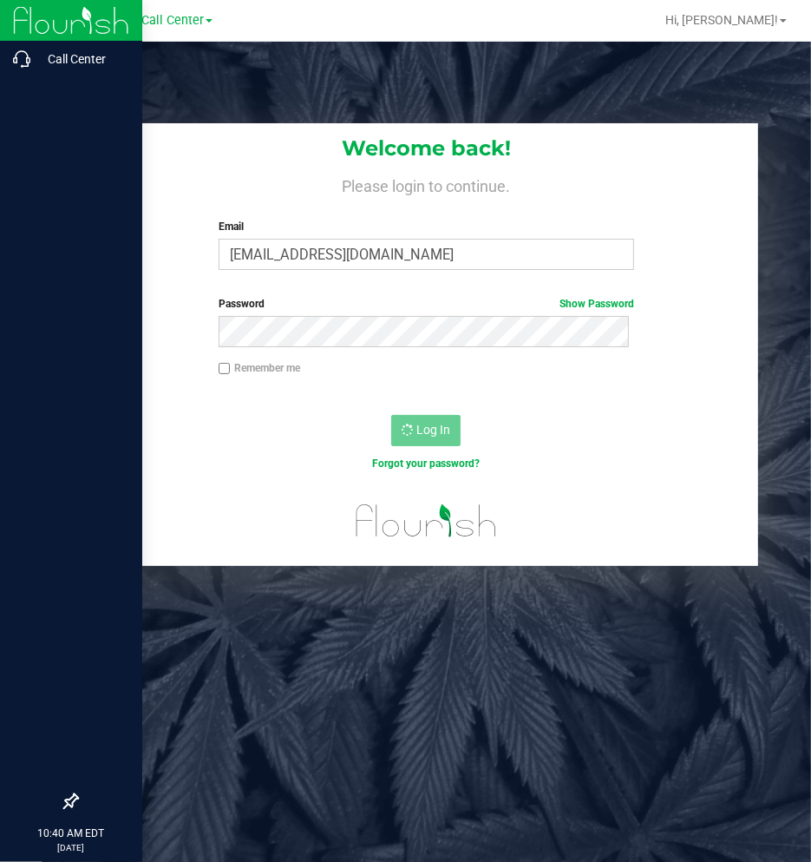 Image resolution: width=811 pixels, height=862 pixels. What do you see at coordinates (173, 20) in the screenshot?
I see `span: Call Center` at bounding box center [173, 20].